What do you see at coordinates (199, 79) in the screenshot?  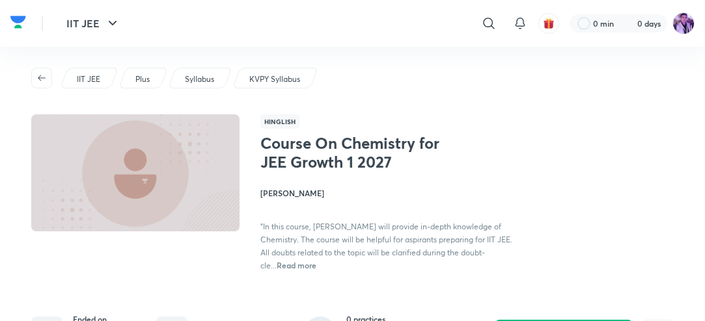 I see `p: Syllabus` at bounding box center [199, 79].